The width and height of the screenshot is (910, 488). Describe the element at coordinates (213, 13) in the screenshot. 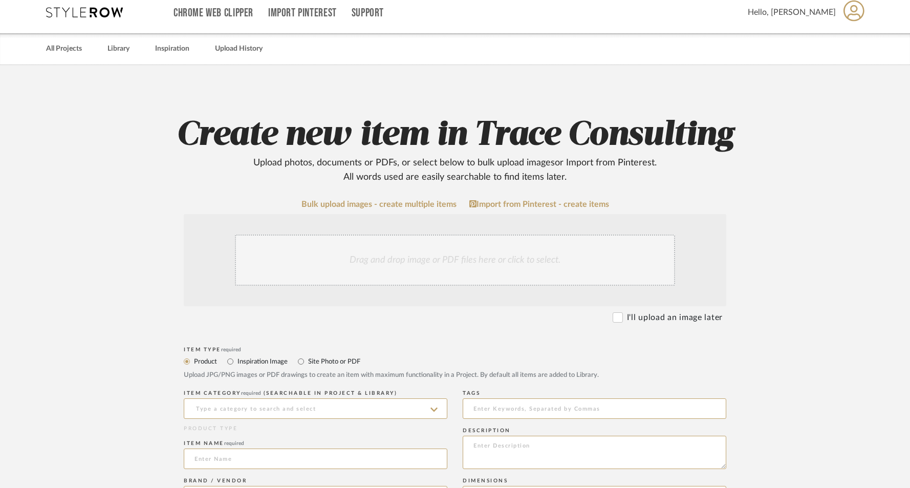

I see `a: Chrome Web Clipper` at that location.